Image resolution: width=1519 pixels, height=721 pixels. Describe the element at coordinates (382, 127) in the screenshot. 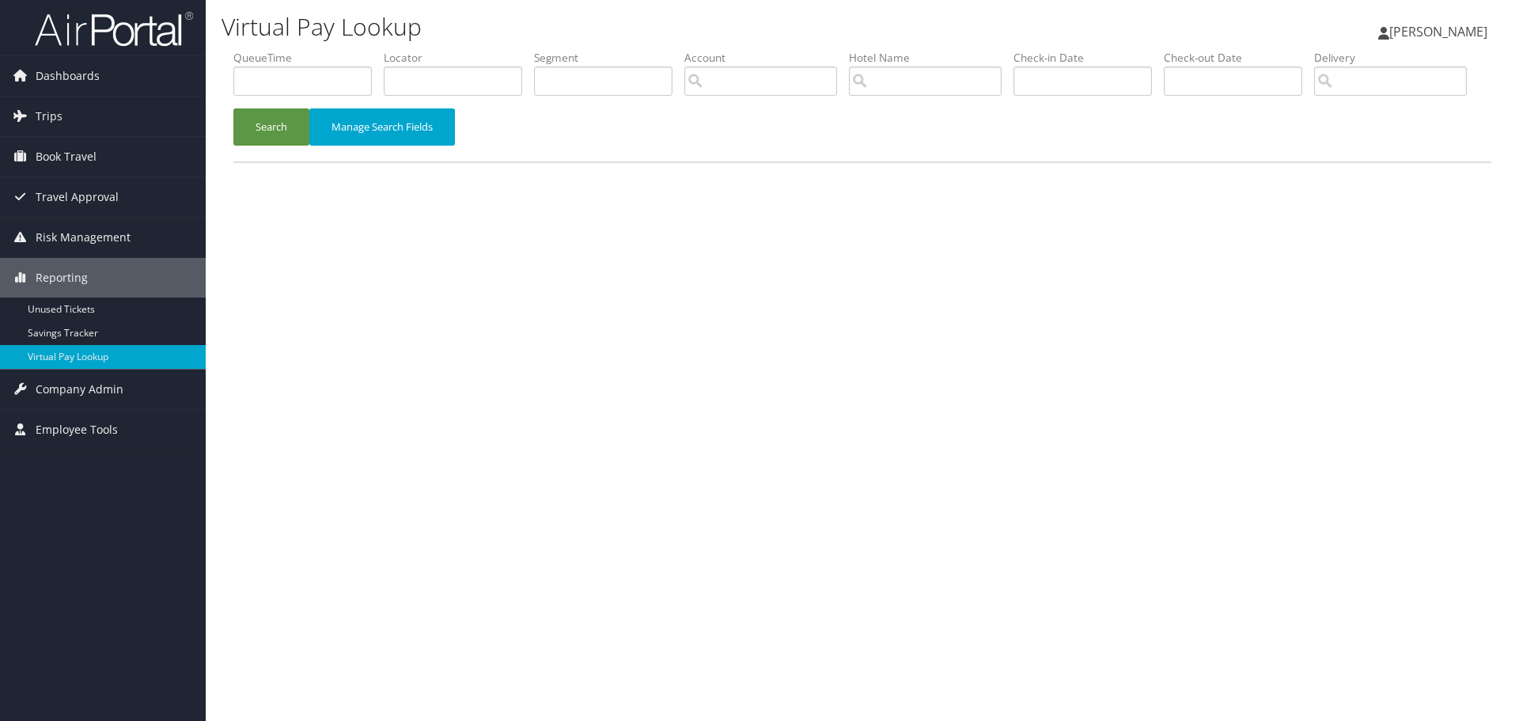

I see `button: Manage Search Fields` at that location.